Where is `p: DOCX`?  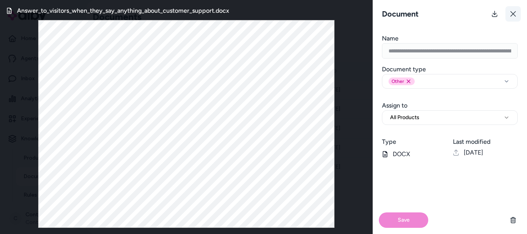
p: DOCX is located at coordinates (414, 154).